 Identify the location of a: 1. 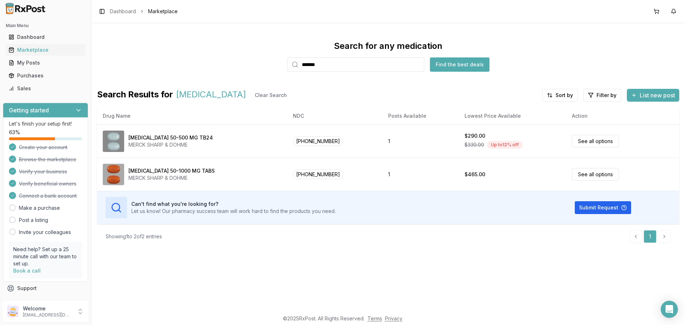
(650, 236).